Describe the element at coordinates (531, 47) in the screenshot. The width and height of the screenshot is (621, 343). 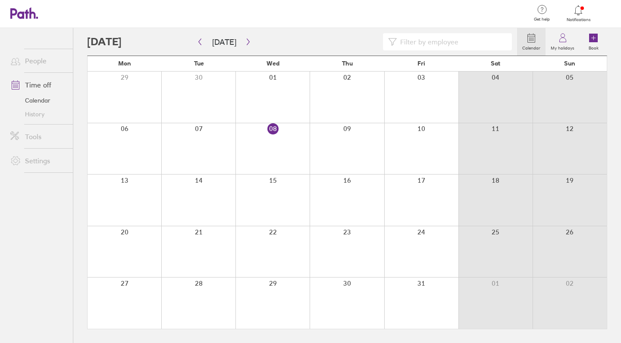
I see `label: Calendar` at that location.